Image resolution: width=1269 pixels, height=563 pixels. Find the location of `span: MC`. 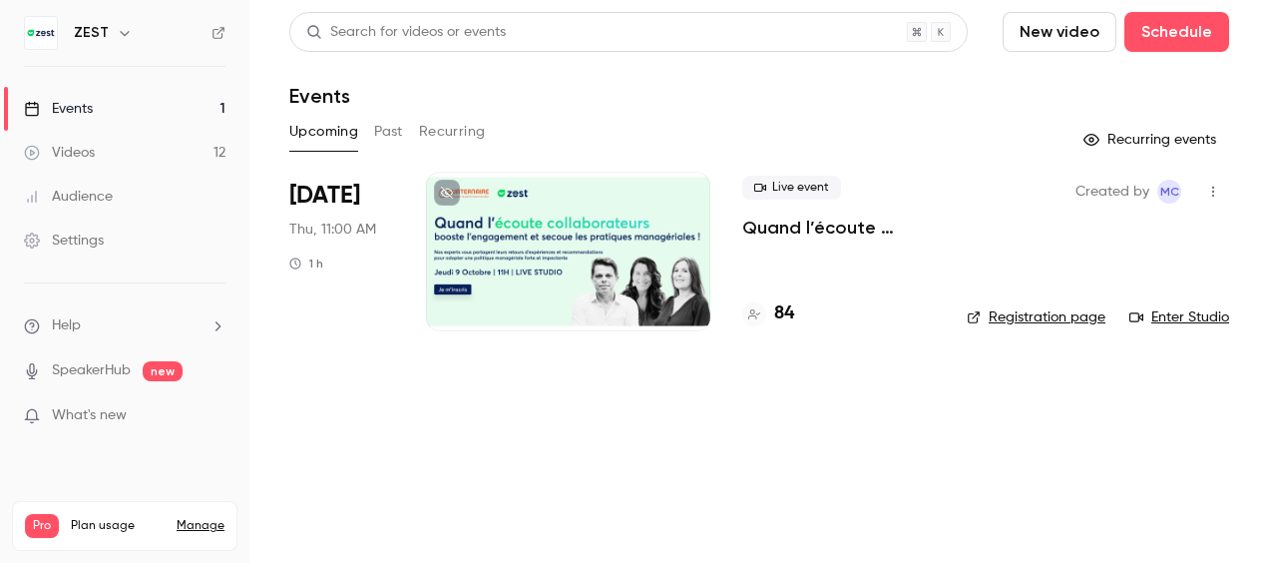

span: MC is located at coordinates (1169, 192).